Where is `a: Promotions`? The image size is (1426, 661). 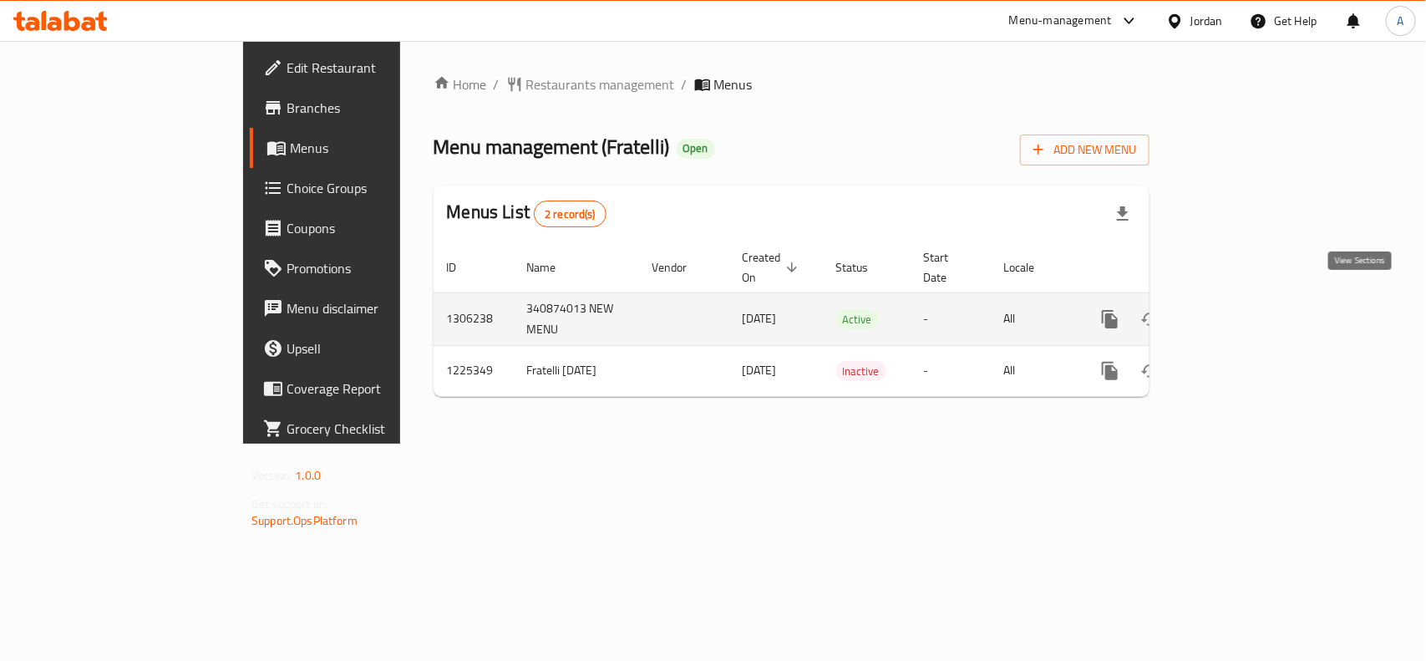
a: Promotions is located at coordinates (365, 268).